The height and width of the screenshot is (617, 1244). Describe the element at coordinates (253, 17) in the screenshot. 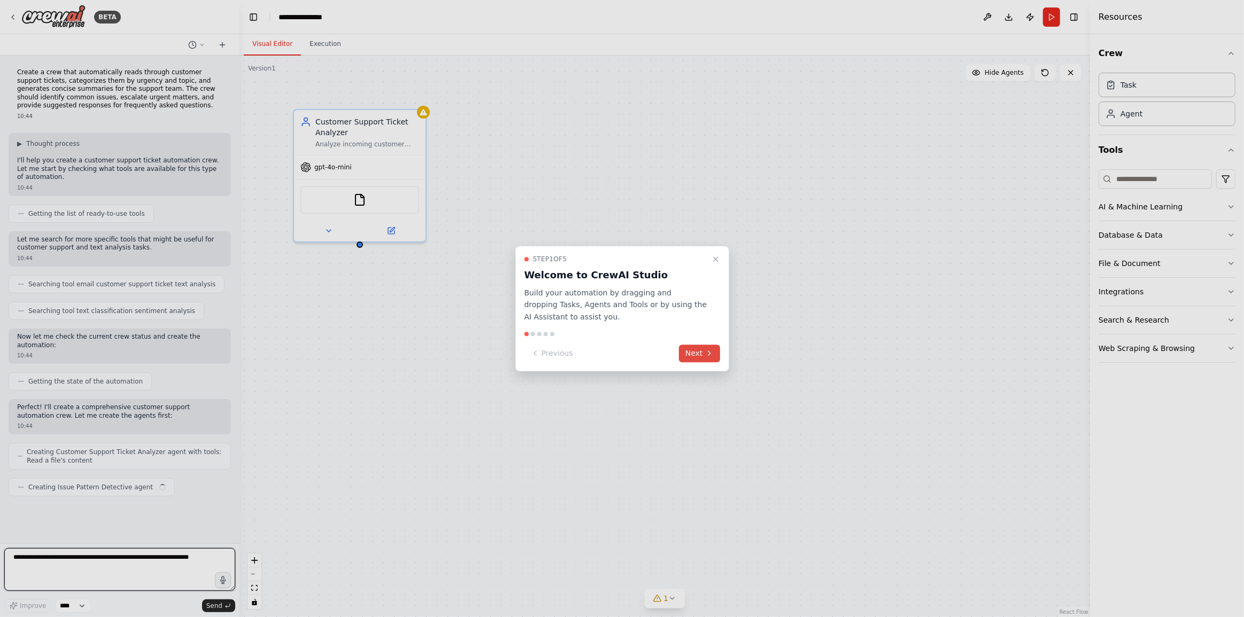

I see `button: Hide left sidebar` at that location.